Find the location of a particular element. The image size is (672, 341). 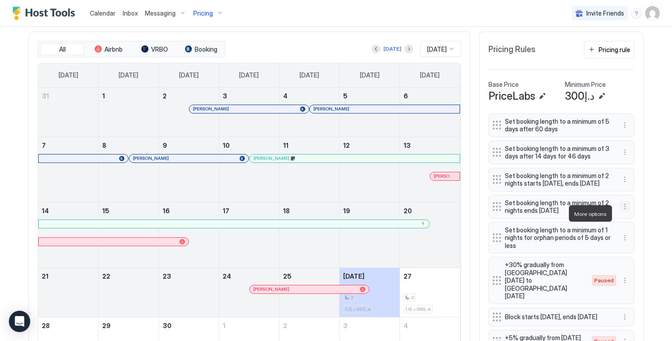

a: Tuesday is located at coordinates (189, 75).